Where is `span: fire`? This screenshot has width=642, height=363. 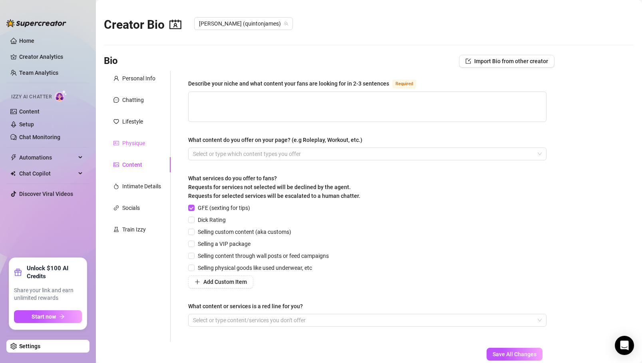 span: fire is located at coordinates (116, 186).